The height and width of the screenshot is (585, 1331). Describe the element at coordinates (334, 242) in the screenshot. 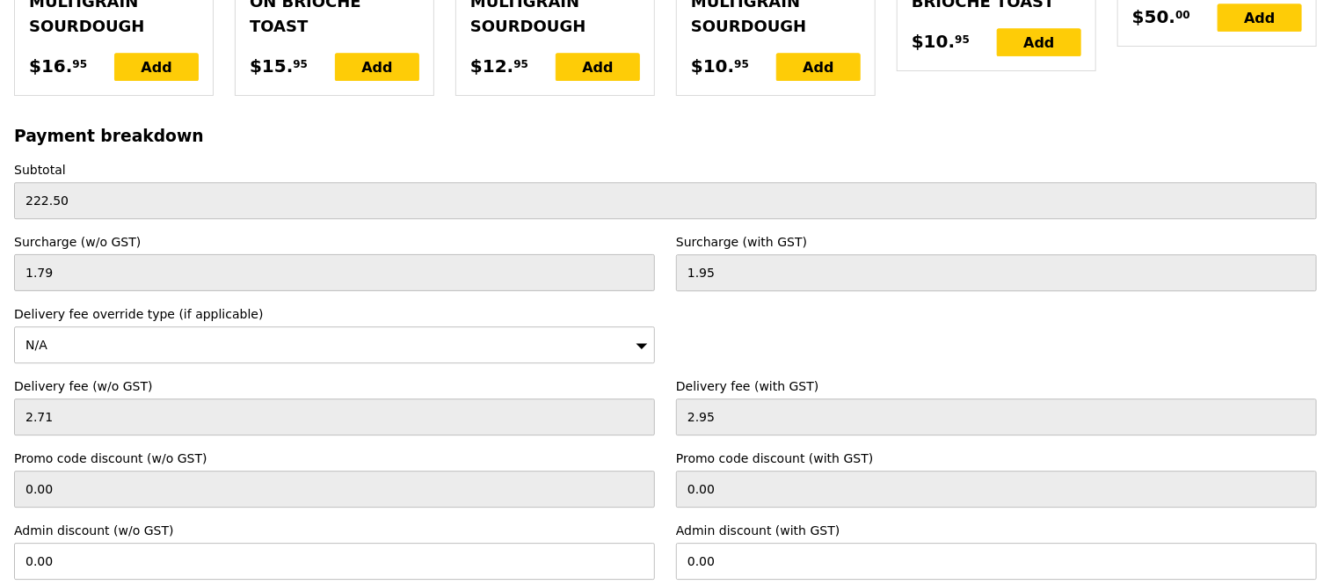

I see `label: Surcharge (w/o GST)` at that location.